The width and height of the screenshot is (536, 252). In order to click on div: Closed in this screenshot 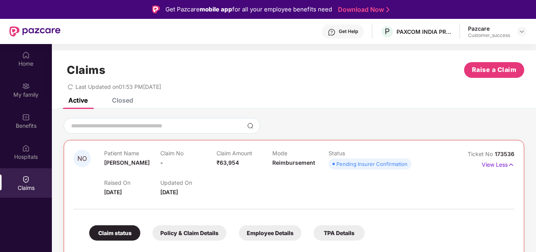, I will do `click(123, 100)`.